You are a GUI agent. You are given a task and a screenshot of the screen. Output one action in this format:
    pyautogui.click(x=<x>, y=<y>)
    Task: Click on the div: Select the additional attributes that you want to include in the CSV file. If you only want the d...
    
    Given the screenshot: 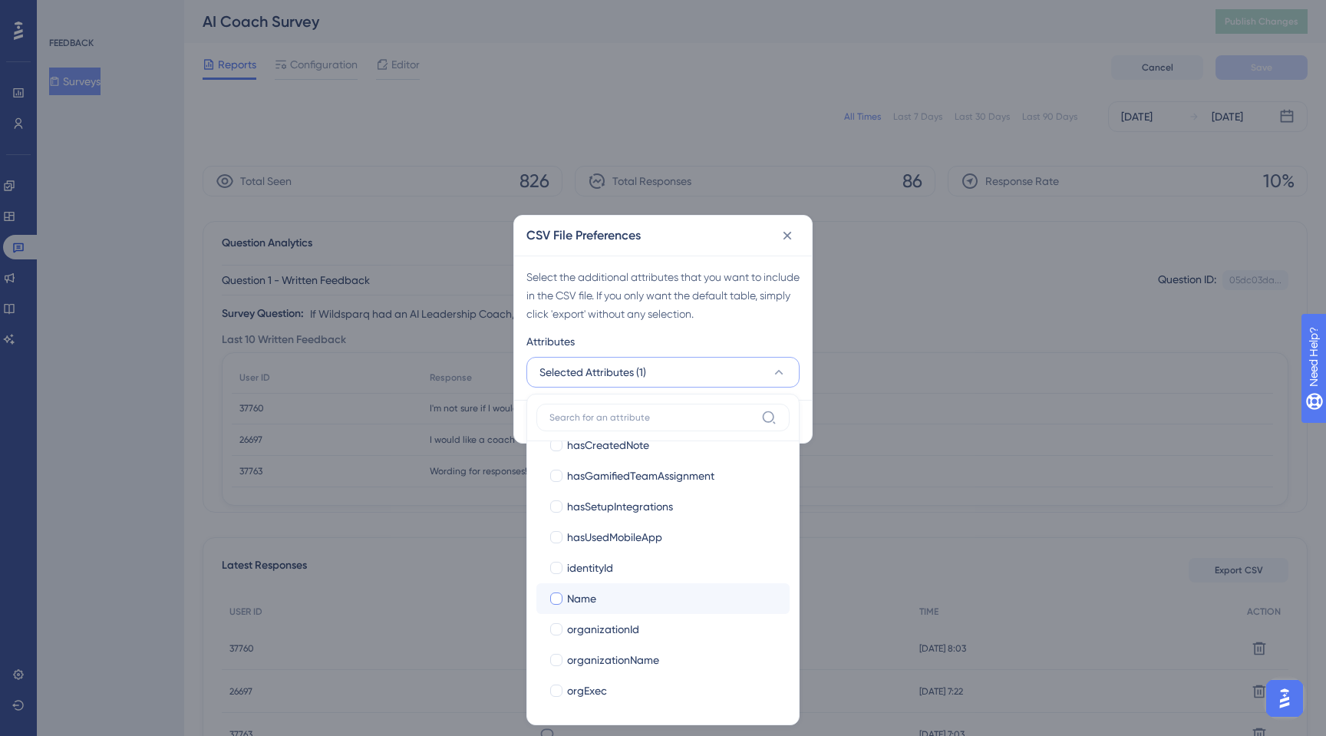 What is the action you would take?
    pyautogui.click(x=663, y=296)
    